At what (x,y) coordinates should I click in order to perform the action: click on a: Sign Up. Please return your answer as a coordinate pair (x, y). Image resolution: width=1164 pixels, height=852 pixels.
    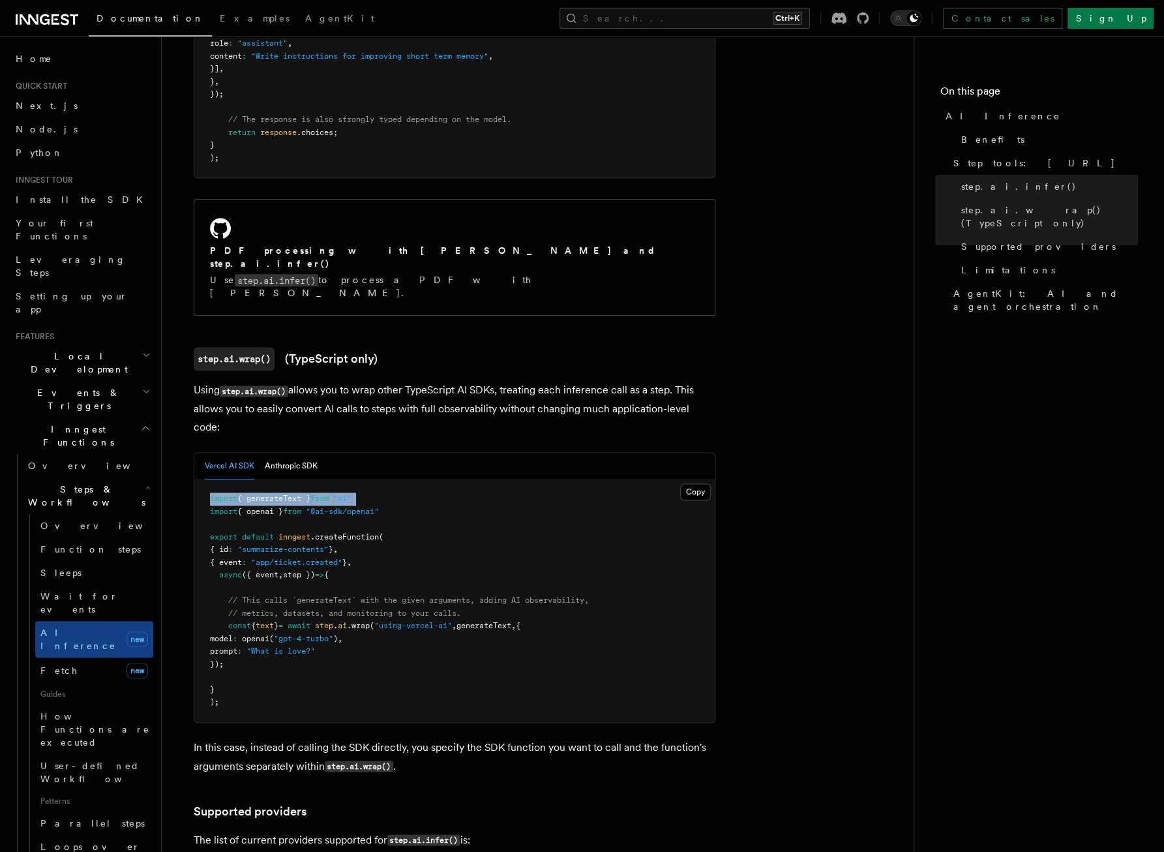
    Looking at the image, I should click on (1111, 18).